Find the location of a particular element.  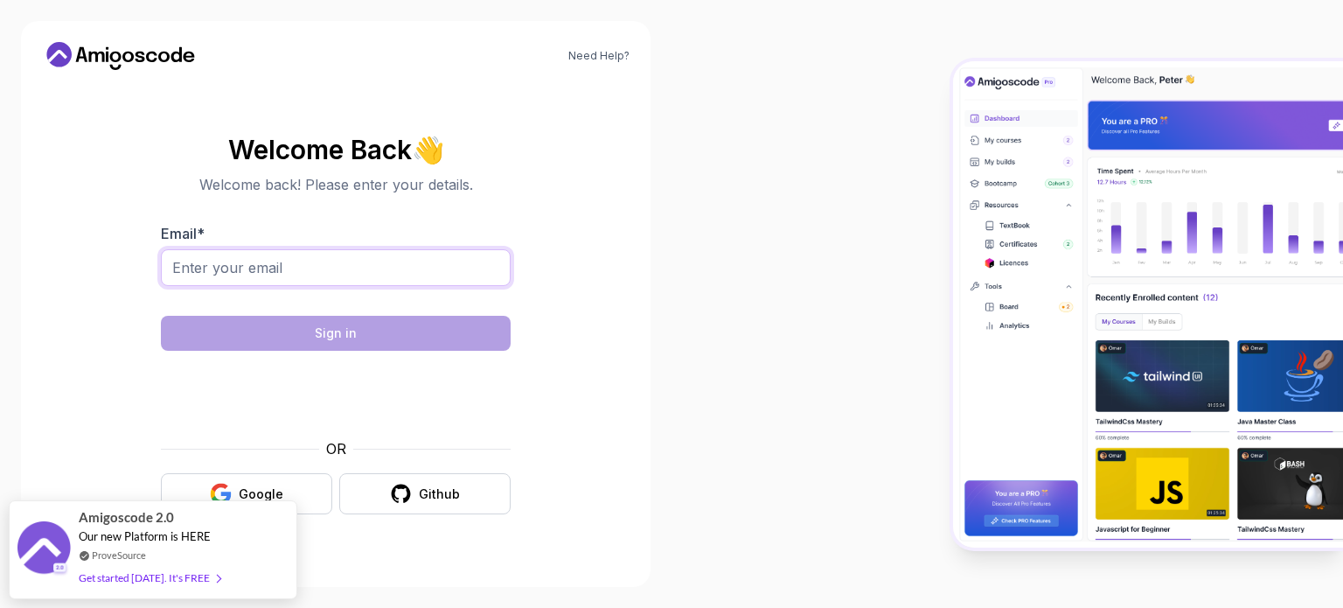

img: Amigoscode Dashboard is located at coordinates (1148, 304).